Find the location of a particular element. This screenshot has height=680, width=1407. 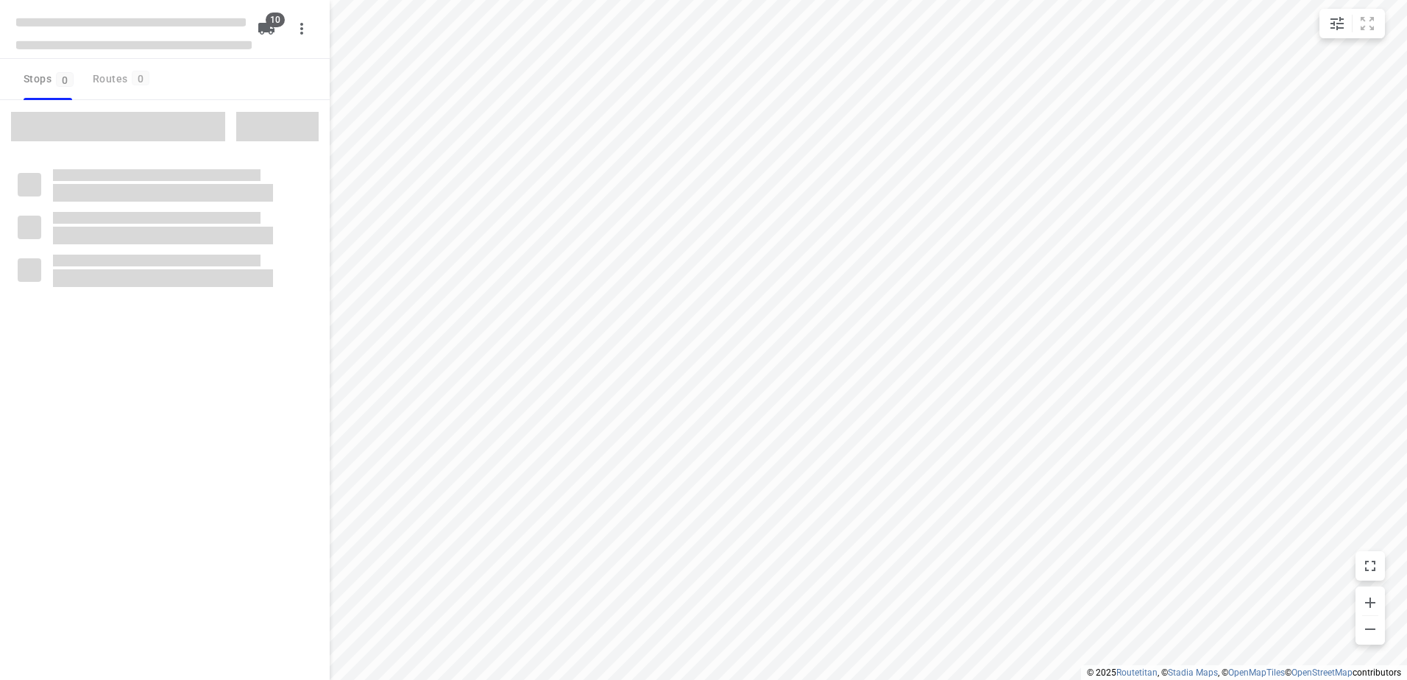

a: Routetitan is located at coordinates (1137, 672).